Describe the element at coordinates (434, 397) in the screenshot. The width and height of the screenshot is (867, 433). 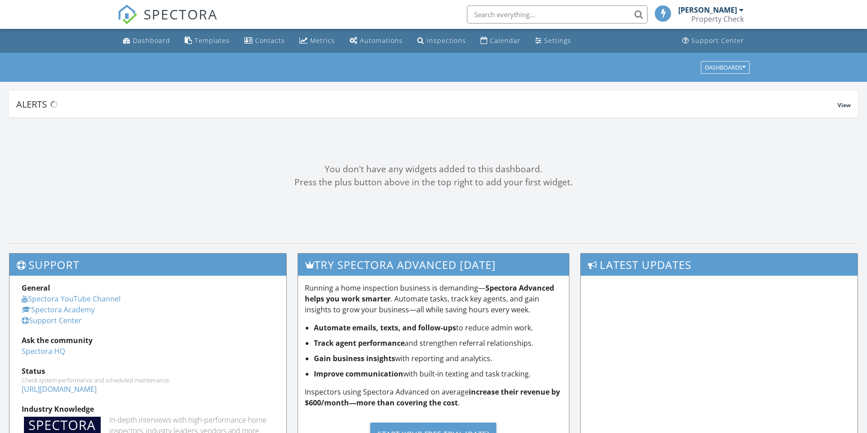
I see `p: Inspectors using Spectora Advanced on average .` at that location.